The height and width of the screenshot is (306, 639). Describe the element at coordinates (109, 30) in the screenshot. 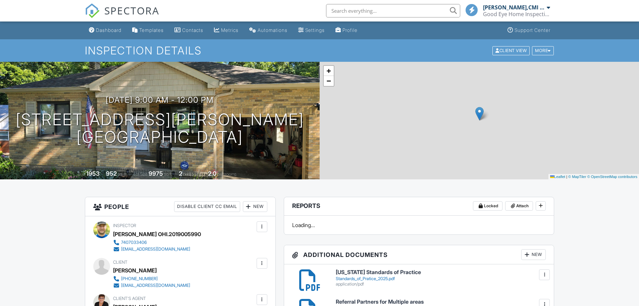

I see `div: Dashboard` at that location.